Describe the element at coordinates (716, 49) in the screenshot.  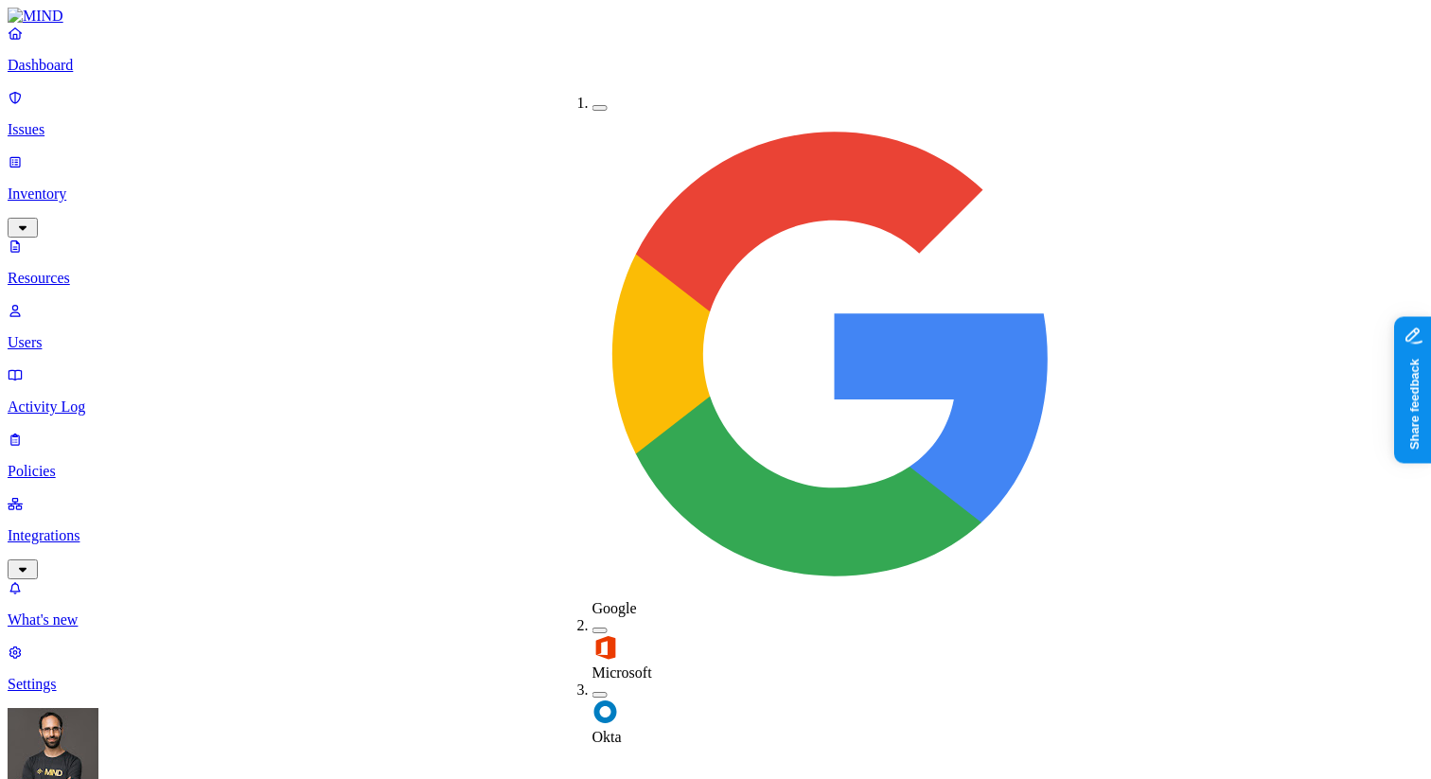
I see `a: Dashboard` at that location.